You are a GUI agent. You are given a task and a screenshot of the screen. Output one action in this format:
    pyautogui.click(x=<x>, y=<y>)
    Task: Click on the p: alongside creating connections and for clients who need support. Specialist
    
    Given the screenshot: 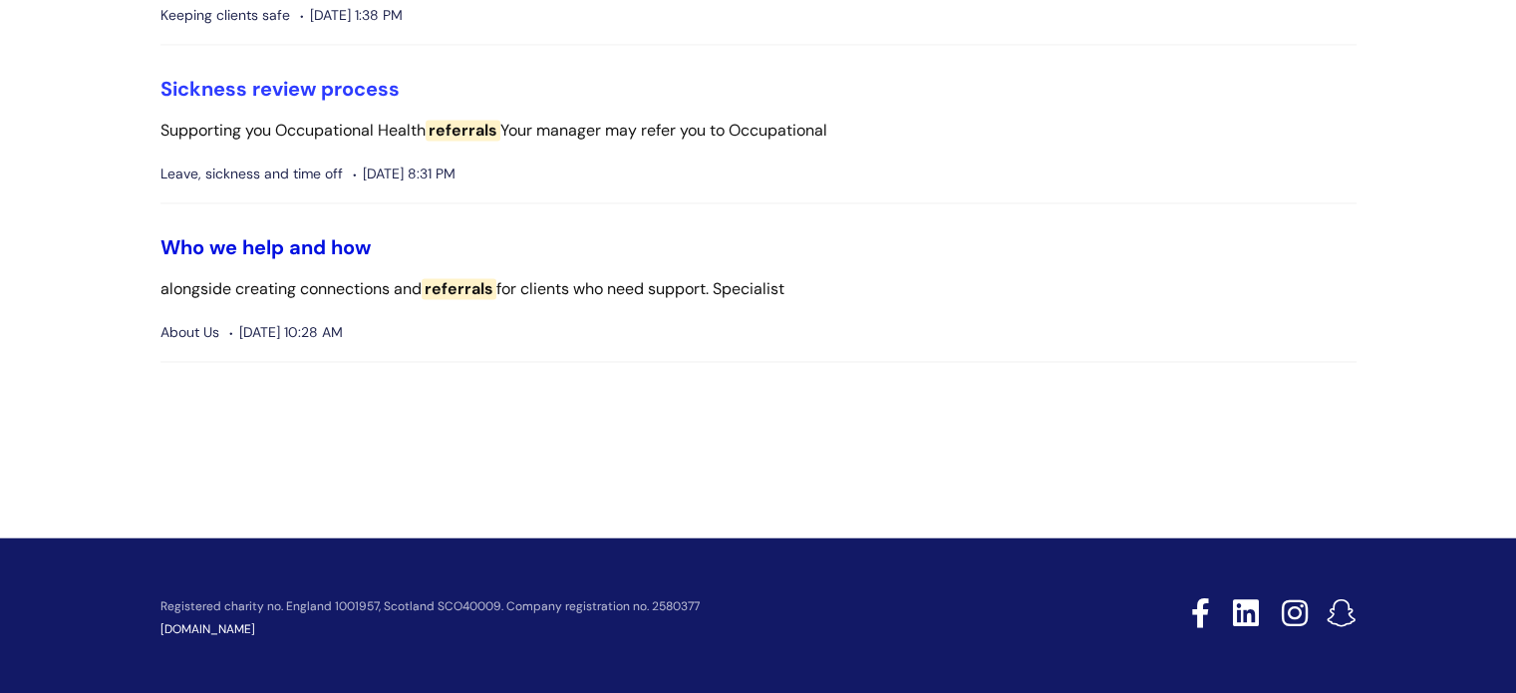 What is the action you would take?
    pyautogui.click(x=758, y=289)
    